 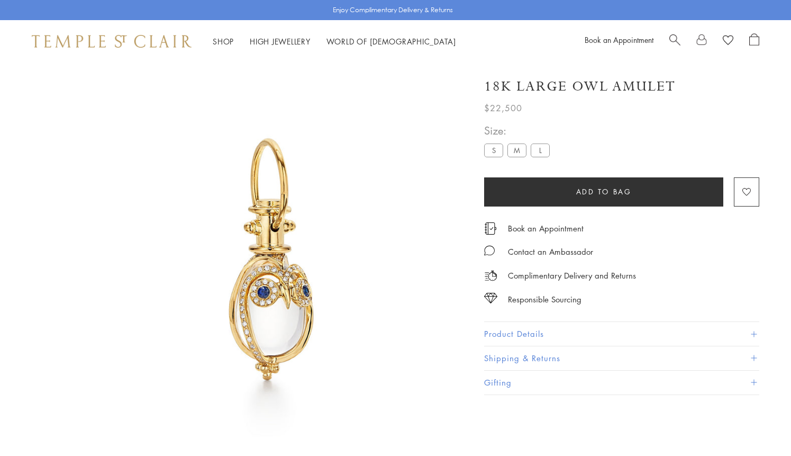 What do you see at coordinates (112, 41) in the screenshot?
I see `img: Temple St. Clair` at bounding box center [112, 41].